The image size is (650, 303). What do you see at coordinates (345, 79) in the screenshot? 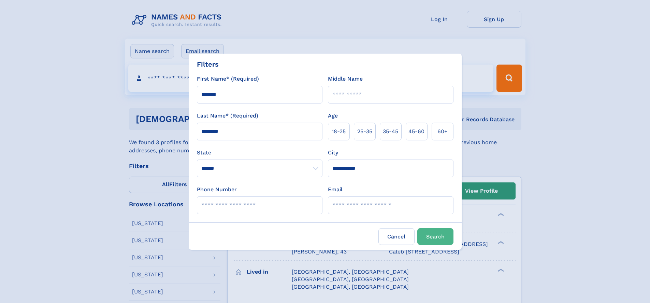
I see `label: Middle Name` at bounding box center [345, 79].